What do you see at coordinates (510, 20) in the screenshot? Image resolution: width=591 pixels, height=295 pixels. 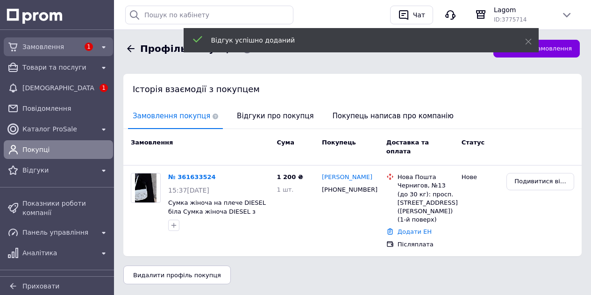 I see `span: ID: 3775714` at bounding box center [510, 20].